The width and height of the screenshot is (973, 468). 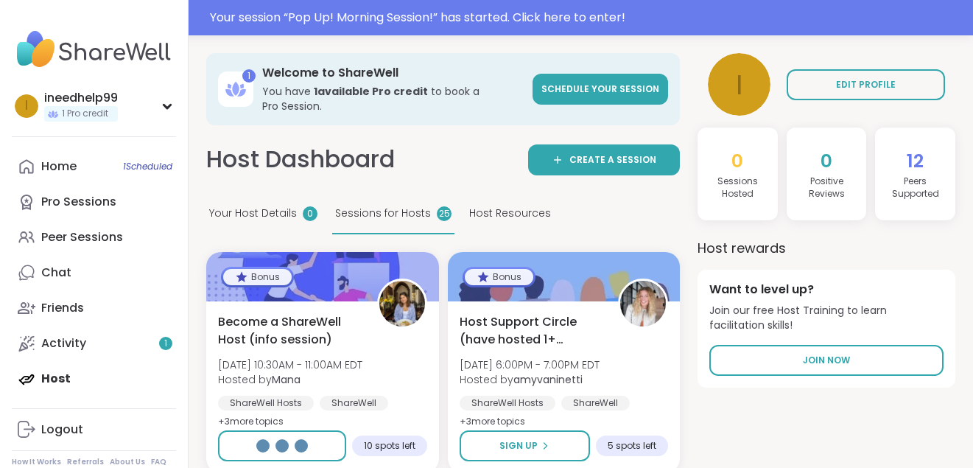 What do you see at coordinates (81, 98) in the screenshot?
I see `div: ineedhelp99` at bounding box center [81, 98].